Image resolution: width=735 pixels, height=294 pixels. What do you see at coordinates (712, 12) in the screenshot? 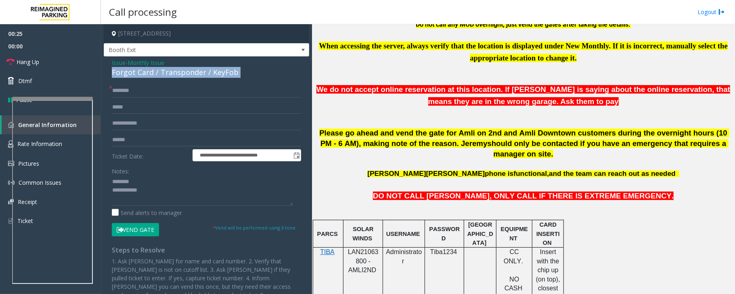
I see `a: Logout` at bounding box center [712, 12].